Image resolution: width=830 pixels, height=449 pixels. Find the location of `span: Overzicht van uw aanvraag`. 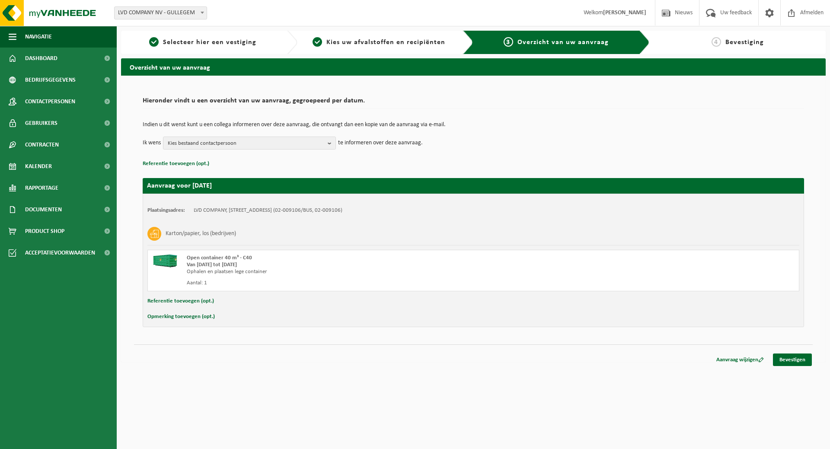

span: Overzicht van uw aanvraag is located at coordinates (563, 42).